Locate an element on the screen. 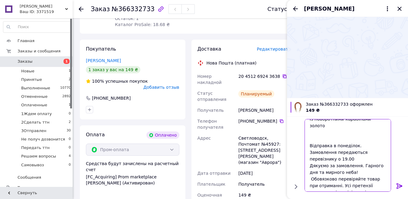 The image size is (408, 199). span: 2Сделать ттн is located at coordinates (35, 122).